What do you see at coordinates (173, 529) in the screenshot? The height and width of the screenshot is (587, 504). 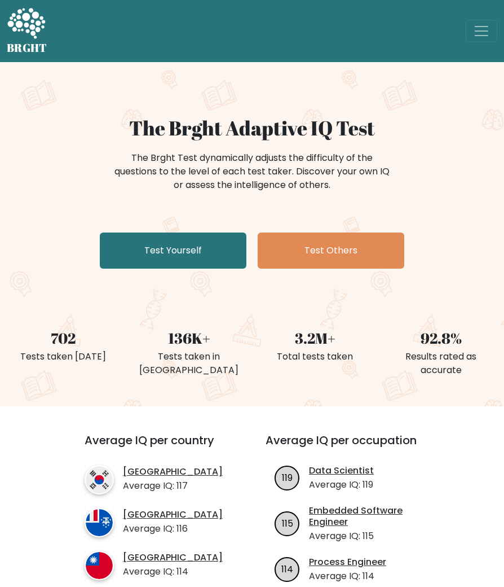 I see `p: Average IQ: 116` at bounding box center [173, 529].